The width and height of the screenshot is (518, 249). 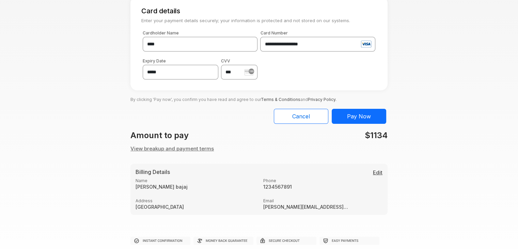 What do you see at coordinates (301, 116) in the screenshot?
I see `button: Cancel` at bounding box center [301, 116].